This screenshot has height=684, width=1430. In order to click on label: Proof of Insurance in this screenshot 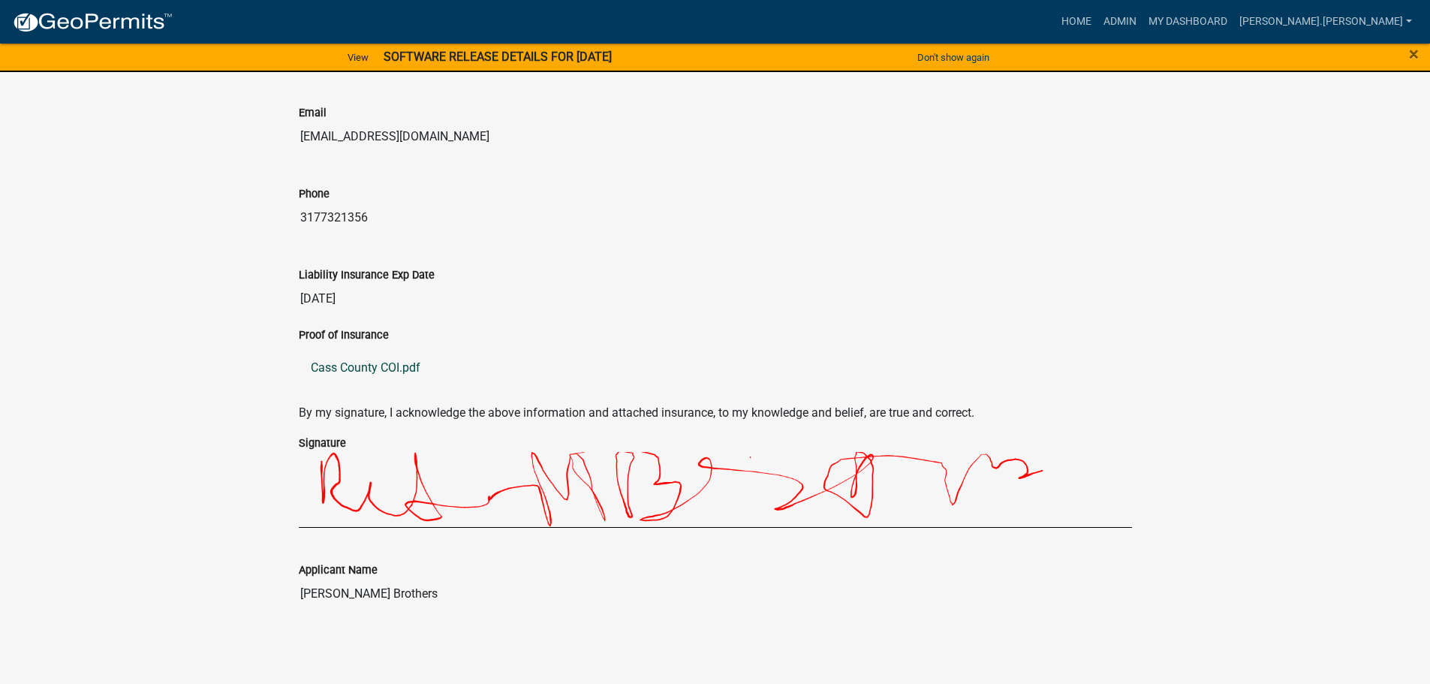, I will do `click(344, 336)`.